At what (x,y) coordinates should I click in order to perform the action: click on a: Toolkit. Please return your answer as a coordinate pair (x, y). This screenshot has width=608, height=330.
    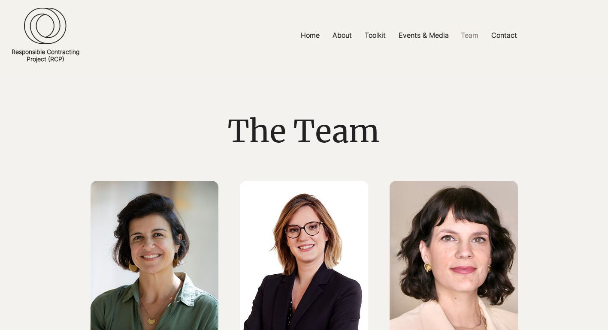
    Looking at the image, I should click on (375, 35).